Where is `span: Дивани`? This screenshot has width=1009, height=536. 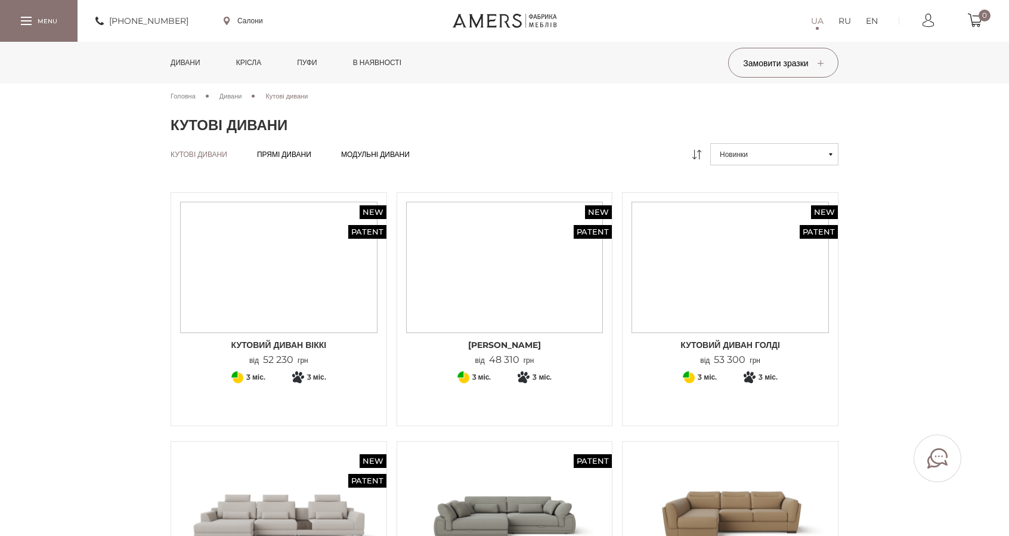 span: Дивани is located at coordinates (231, 96).